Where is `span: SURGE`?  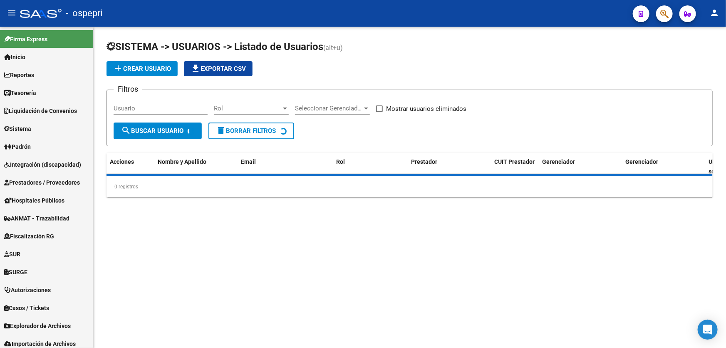 span: SURGE is located at coordinates (16, 272).